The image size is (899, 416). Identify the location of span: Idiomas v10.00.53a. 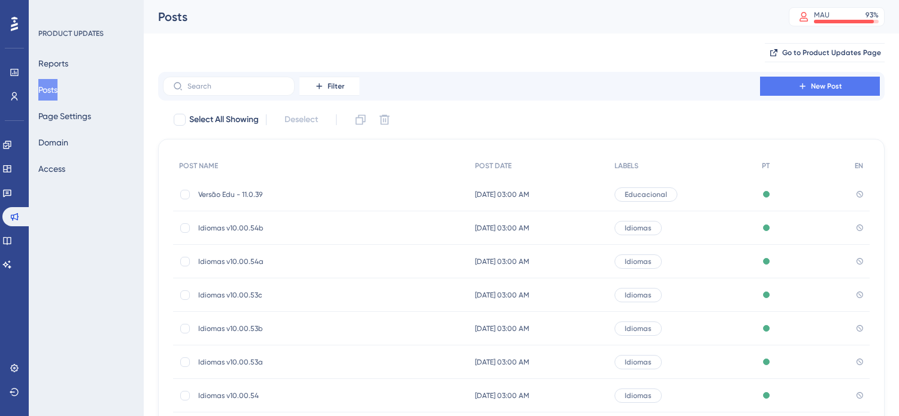
(294, 362).